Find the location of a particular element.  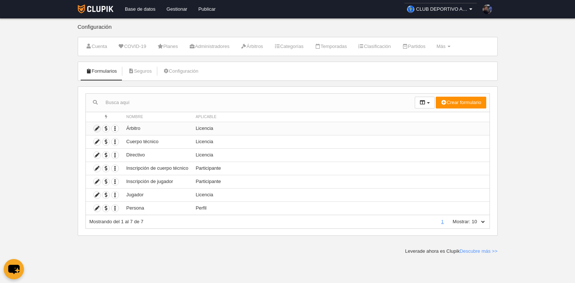

td: Árbitro is located at coordinates (157, 128).